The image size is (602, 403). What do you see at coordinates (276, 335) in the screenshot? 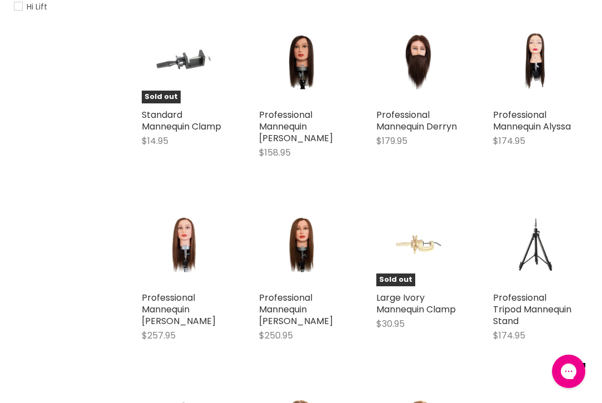
I see `span: $250.95` at bounding box center [276, 335].